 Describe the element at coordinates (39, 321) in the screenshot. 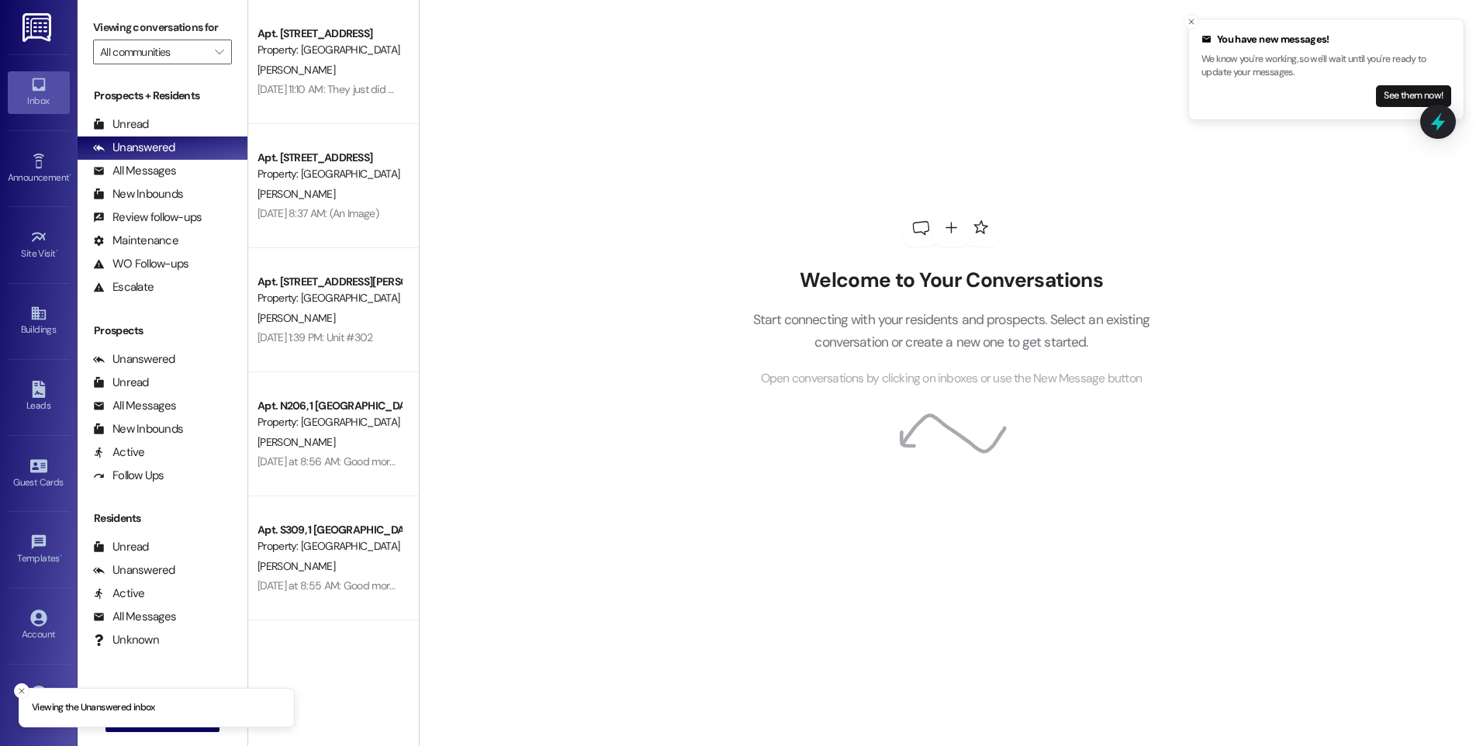

I see `a: Buildings` at that location.